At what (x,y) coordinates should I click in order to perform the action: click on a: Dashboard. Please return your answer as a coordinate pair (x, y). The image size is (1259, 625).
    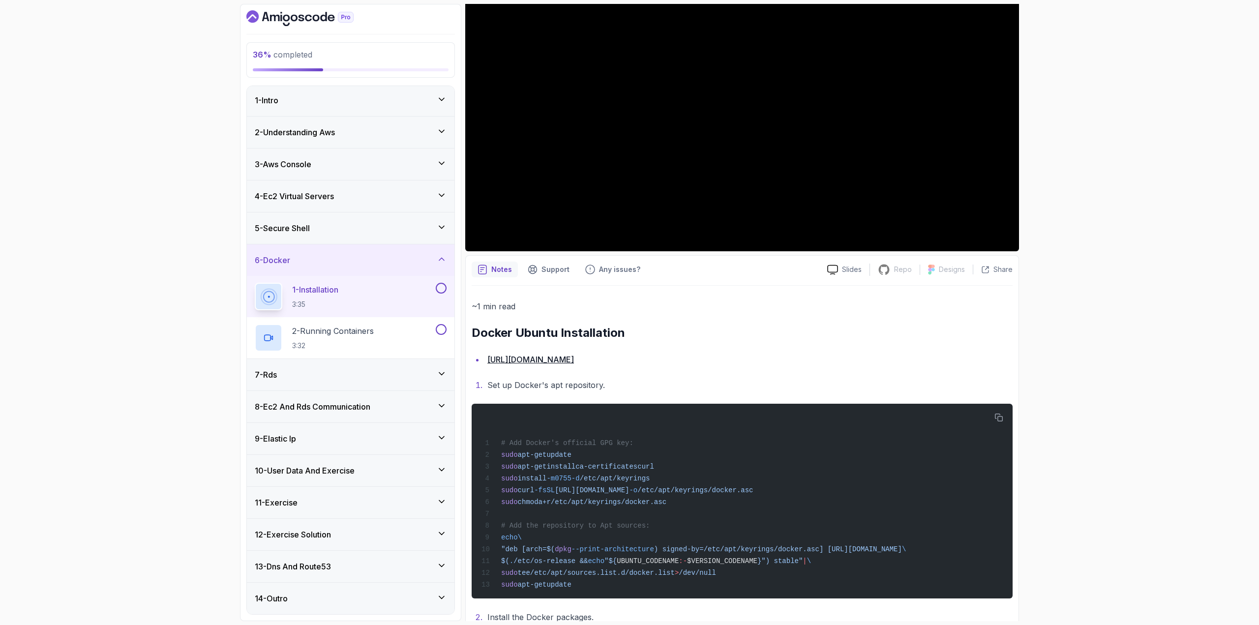
    Looking at the image, I should click on (311, 18).